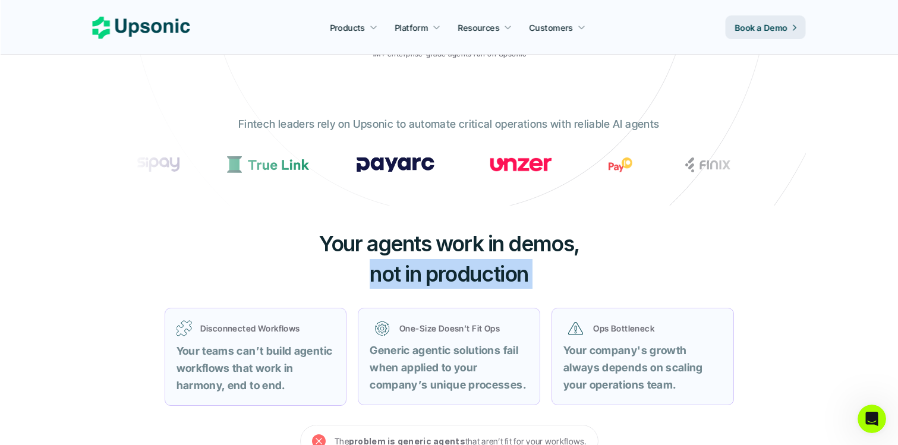  What do you see at coordinates (267, 328) in the screenshot?
I see `p: Disconnected Workflows` at bounding box center [267, 328].